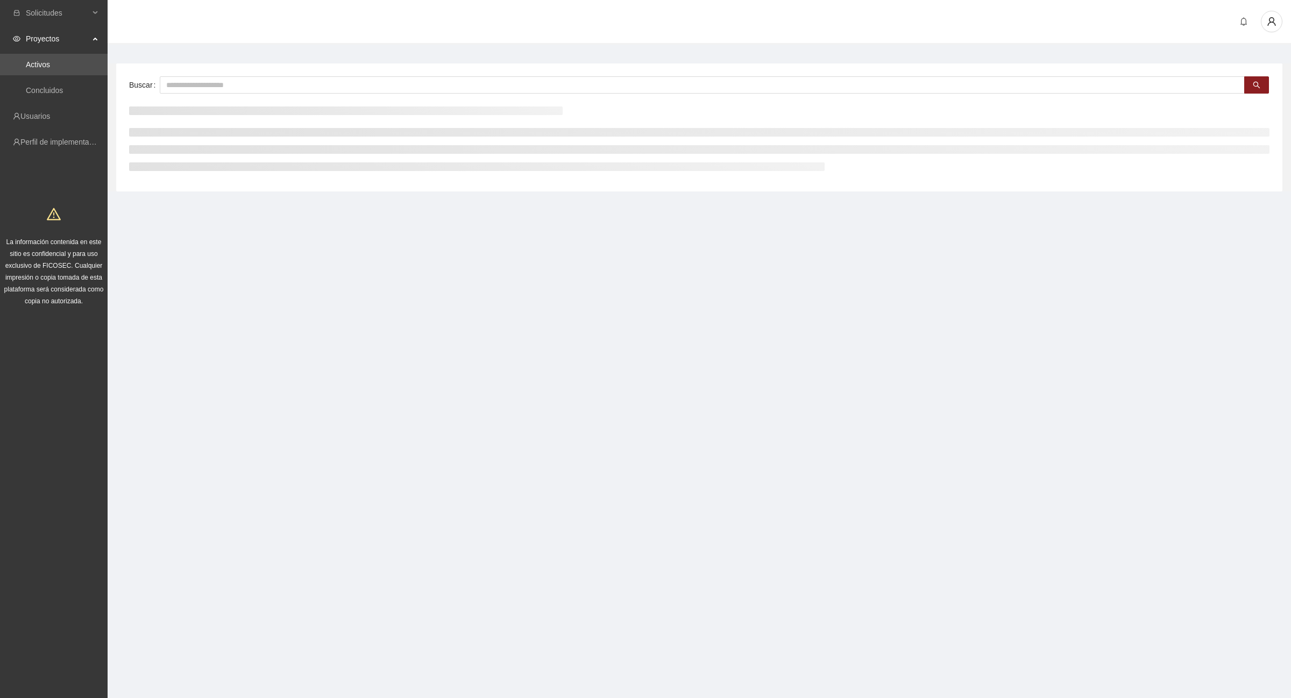  What do you see at coordinates (144, 85) in the screenshot?
I see `label: Buscar` at bounding box center [144, 85].